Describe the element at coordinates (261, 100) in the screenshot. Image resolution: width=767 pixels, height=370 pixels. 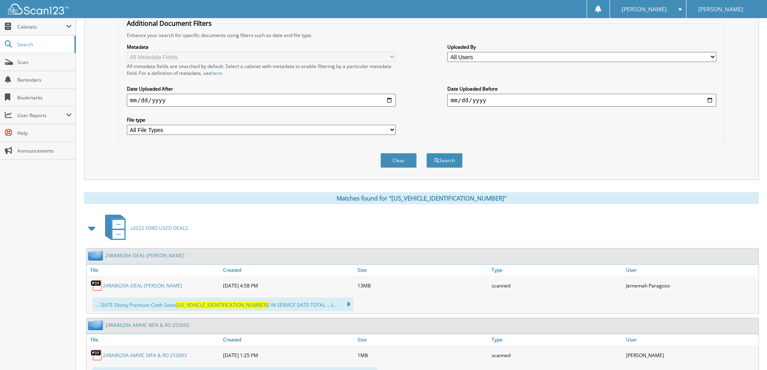
I see `input: start` at that location.